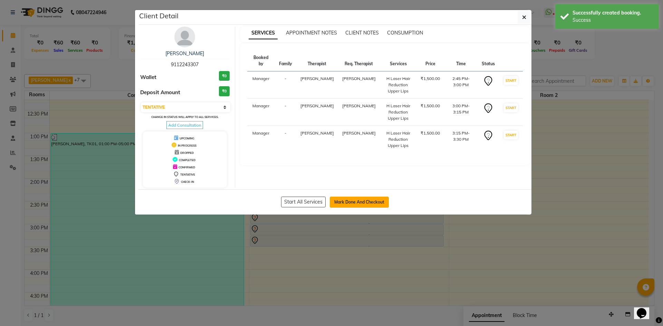 This screenshot has height=326, width=663. What do you see at coordinates (311, 33) in the screenshot?
I see `span: APPOINTMENT NOTES` at bounding box center [311, 33].